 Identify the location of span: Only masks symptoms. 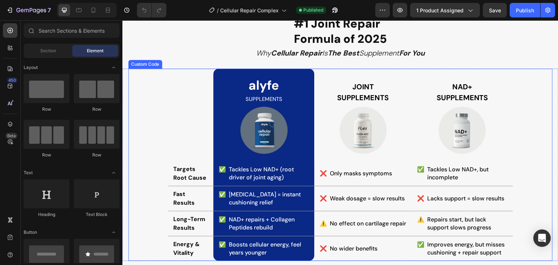
(238, 153).